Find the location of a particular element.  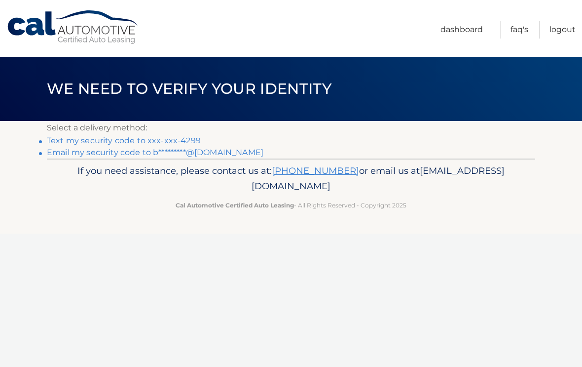

strong: Cal Automotive Certified Auto Leasing is located at coordinates (235, 205).